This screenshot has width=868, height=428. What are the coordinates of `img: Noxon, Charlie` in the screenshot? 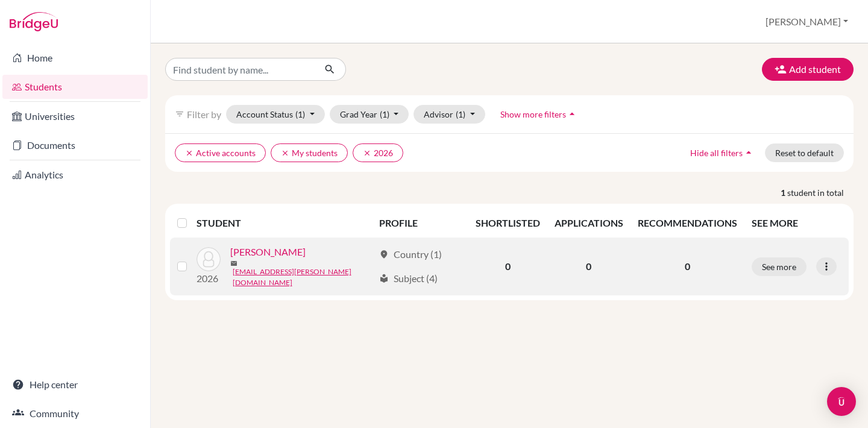 It's located at (209, 259).